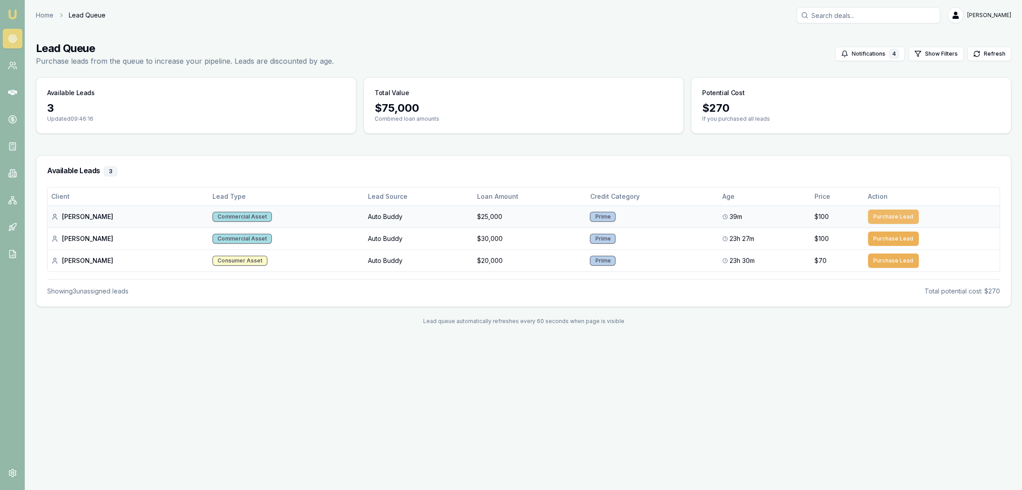  Describe the element at coordinates (529, 197) in the screenshot. I see `th: Loan Amount` at that location.